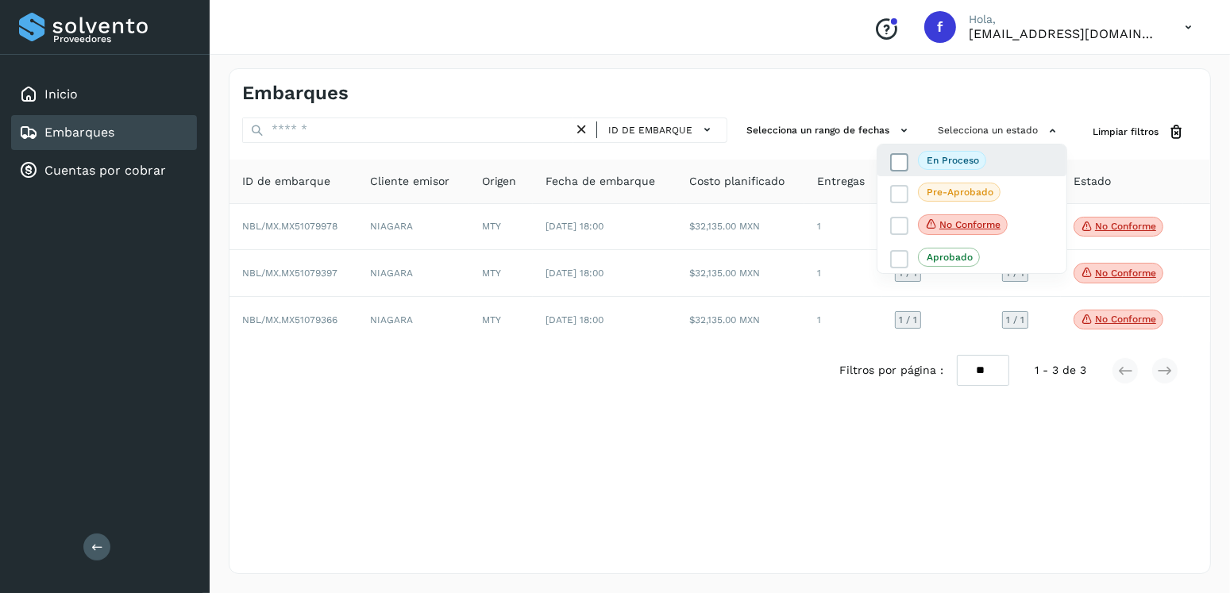  What do you see at coordinates (105, 170) in the screenshot?
I see `a: Cuentas por cobrar` at bounding box center [105, 170].